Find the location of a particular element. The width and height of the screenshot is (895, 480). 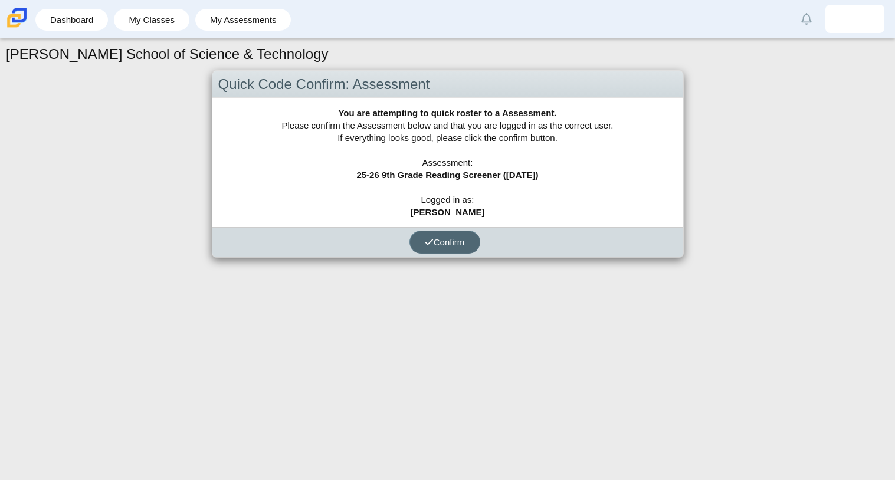

div: Please confirm the Assessment below and that you are logged in as the correct user. If everything... is located at coordinates (448, 162).